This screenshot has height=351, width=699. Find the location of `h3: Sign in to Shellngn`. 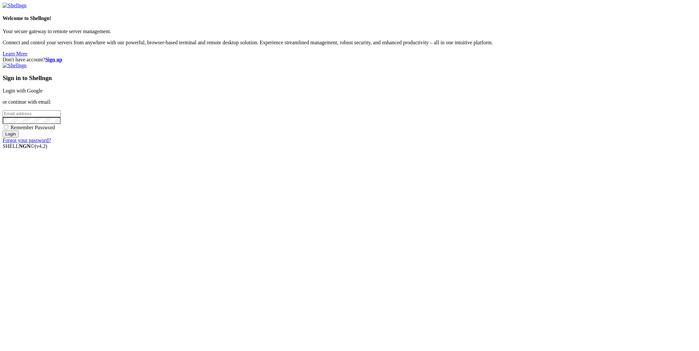

h3: Sign in to Shellngn is located at coordinates (349, 78).